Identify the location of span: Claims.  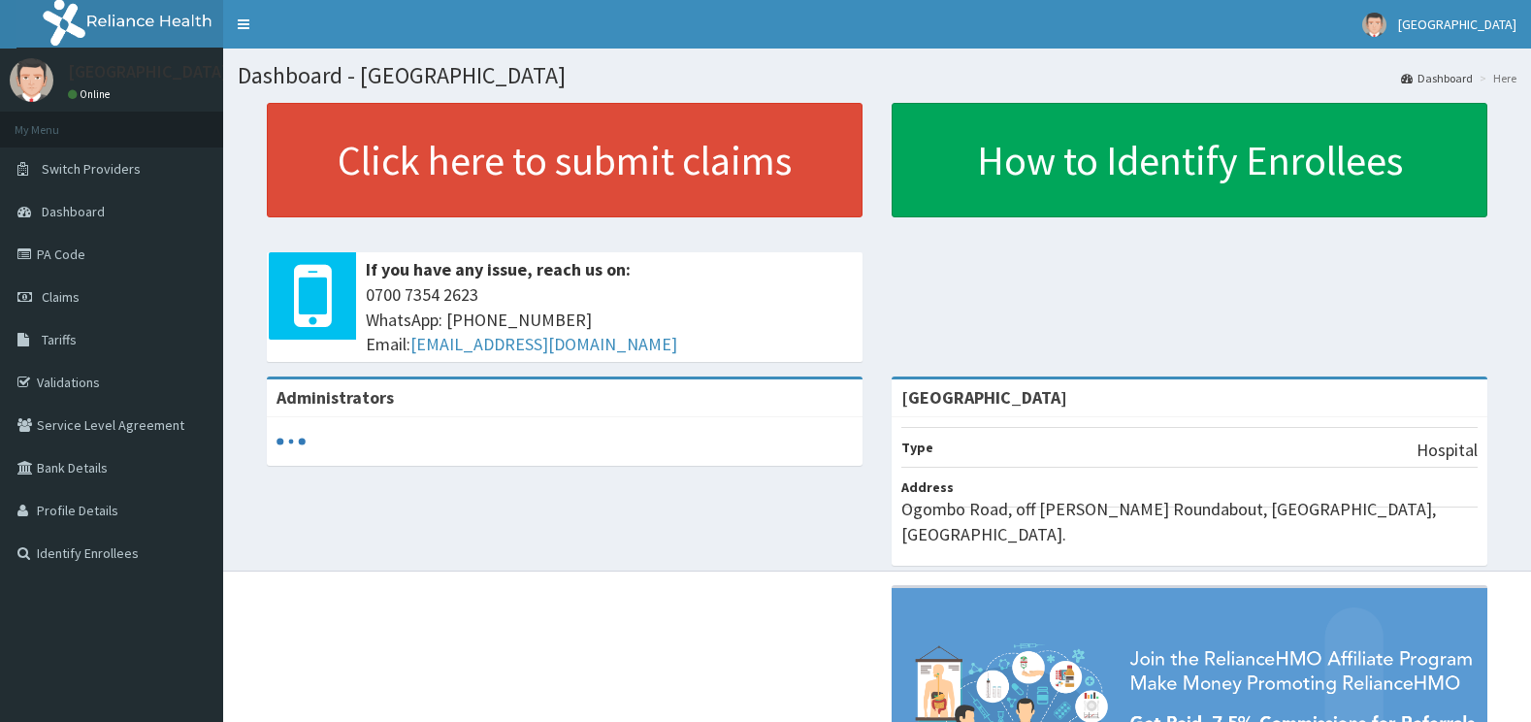
(60, 297).